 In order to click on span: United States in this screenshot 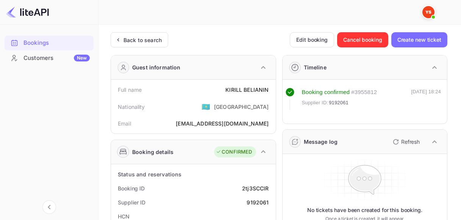, I will do `click(206, 106)`.